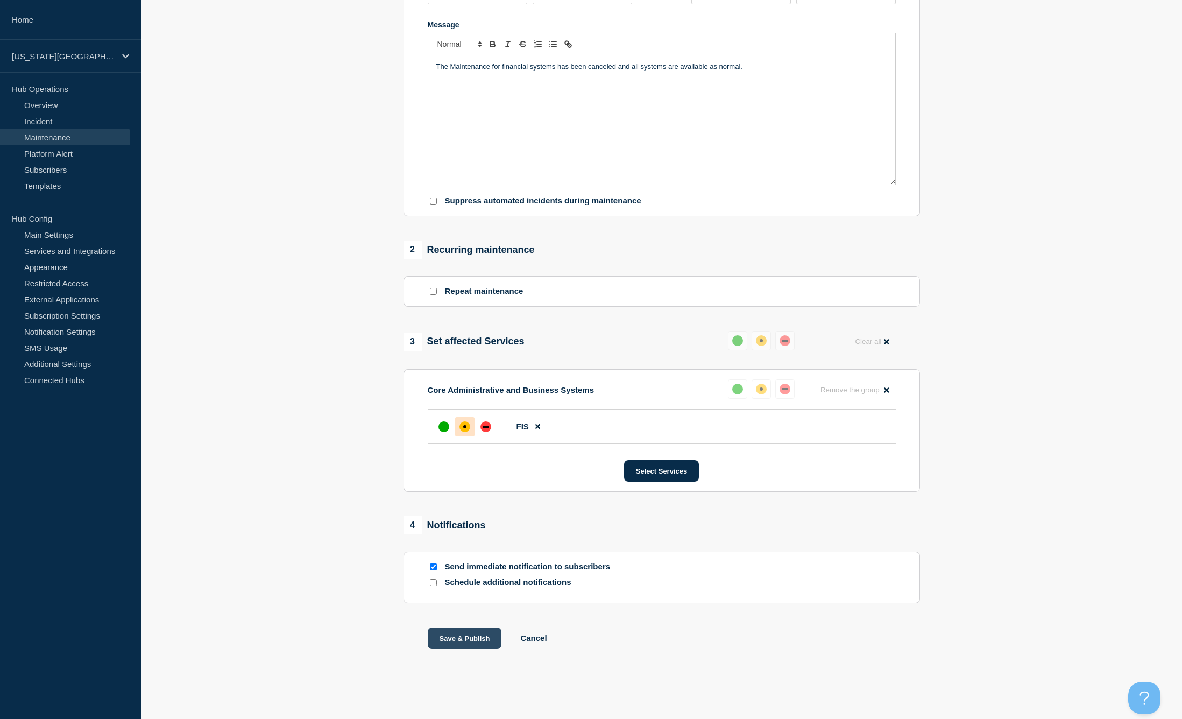  What do you see at coordinates (433, 291) in the screenshot?
I see `input: Repeat maintenance` at bounding box center [433, 291].